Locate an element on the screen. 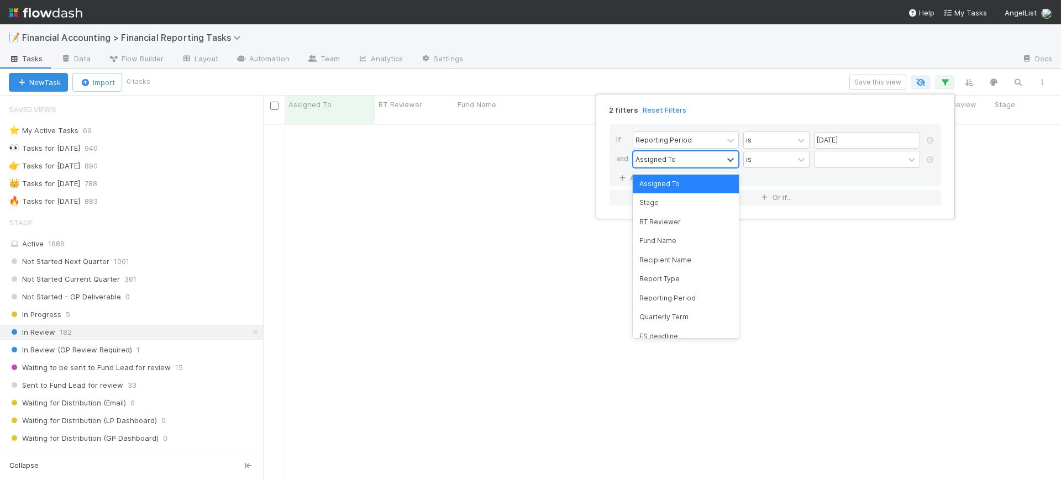 The width and height of the screenshot is (1061, 480). div: Report Type is located at coordinates (686, 279).